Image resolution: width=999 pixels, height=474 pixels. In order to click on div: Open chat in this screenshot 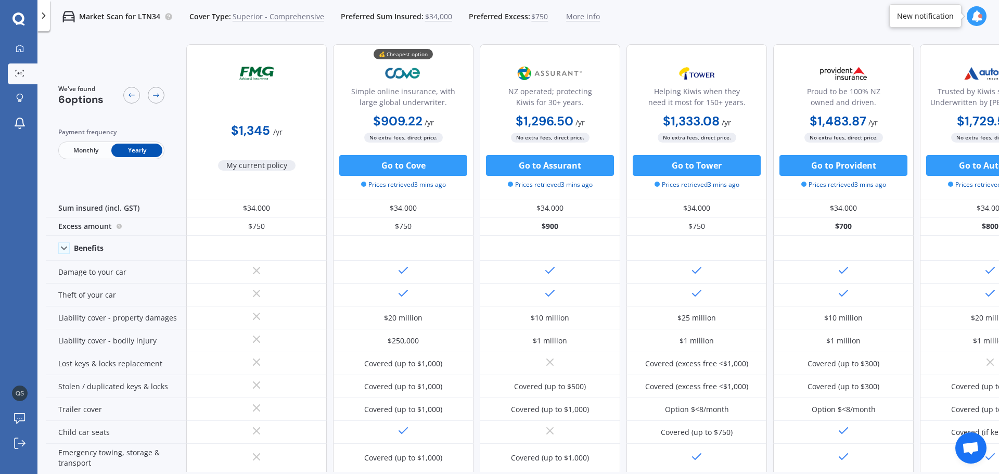, I will do `click(971, 448)`.